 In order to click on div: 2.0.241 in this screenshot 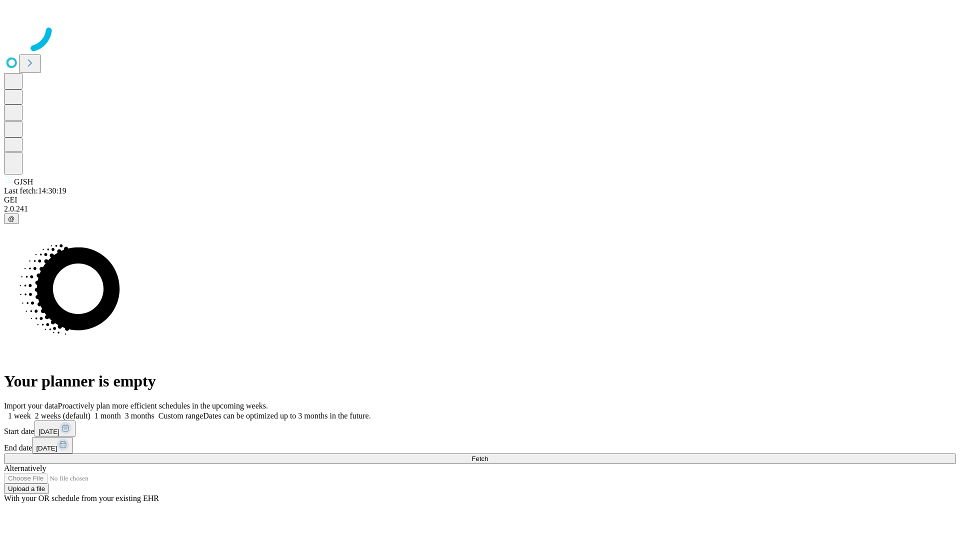, I will do `click(480, 209)`.